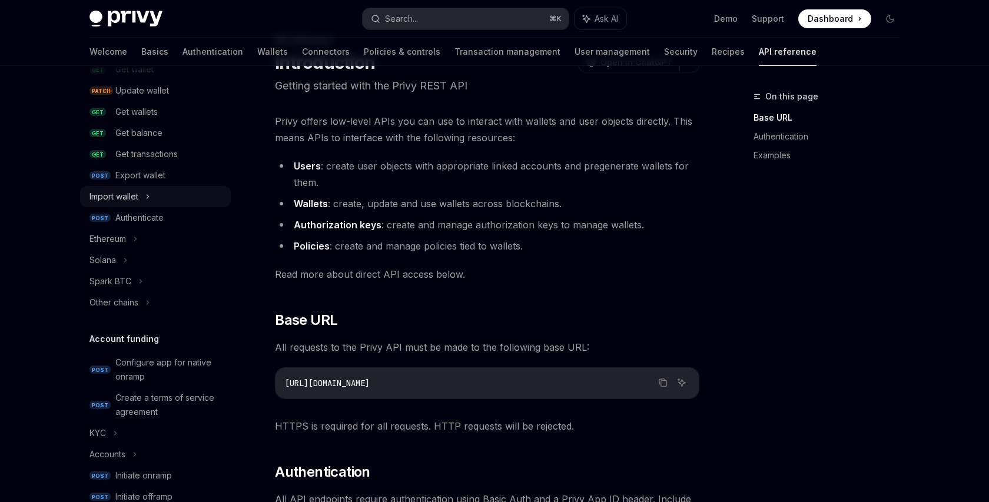  I want to click on a: POSTExport wallet, so click(155, 175).